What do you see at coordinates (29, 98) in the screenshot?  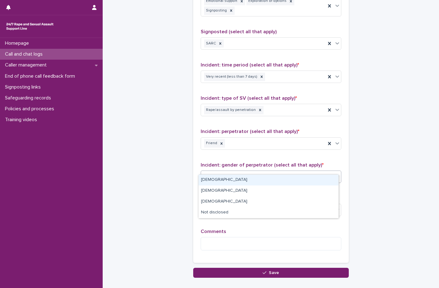 I see `p: Safeguarding records` at bounding box center [29, 98].